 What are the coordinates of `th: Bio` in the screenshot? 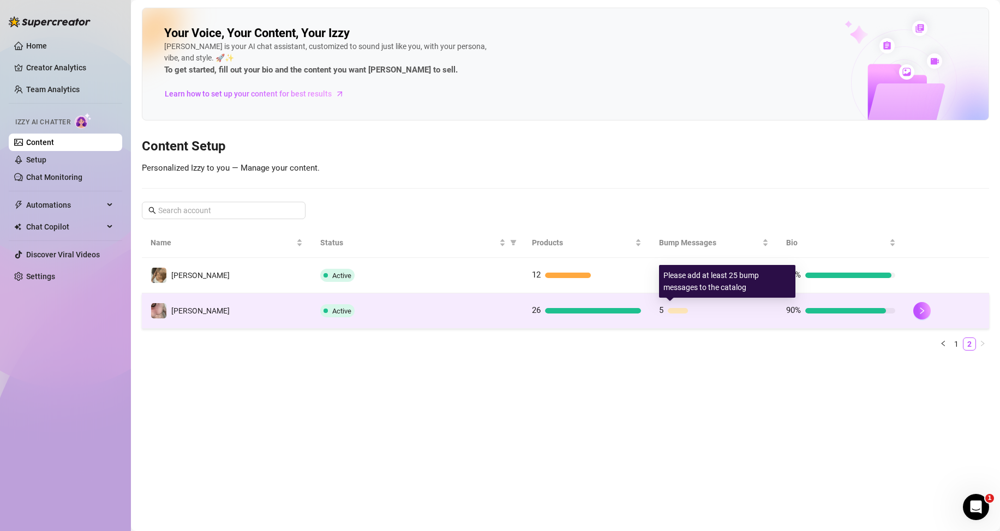 It's located at (841, 243).